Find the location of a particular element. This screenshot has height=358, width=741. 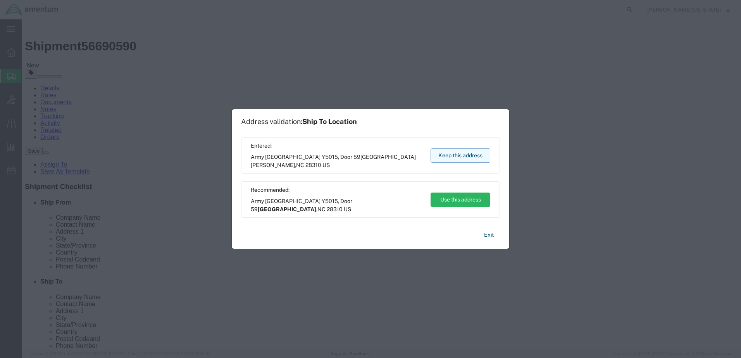

button: Use this address is located at coordinates (461, 200).